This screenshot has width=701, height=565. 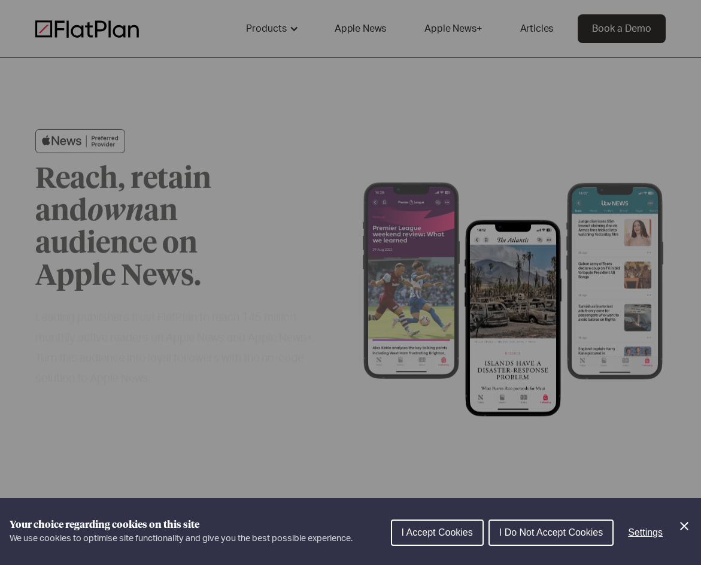 What do you see at coordinates (684, 526) in the screenshot?
I see `button: Close Cookie Control` at bounding box center [684, 526].